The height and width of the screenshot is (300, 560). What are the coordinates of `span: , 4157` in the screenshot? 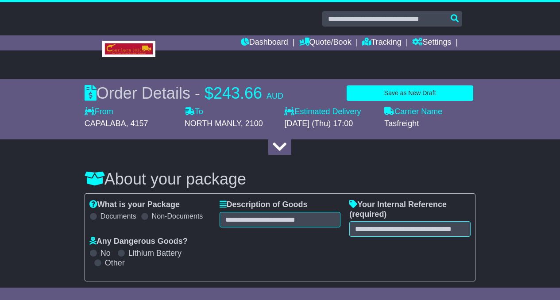 It's located at (137, 124).